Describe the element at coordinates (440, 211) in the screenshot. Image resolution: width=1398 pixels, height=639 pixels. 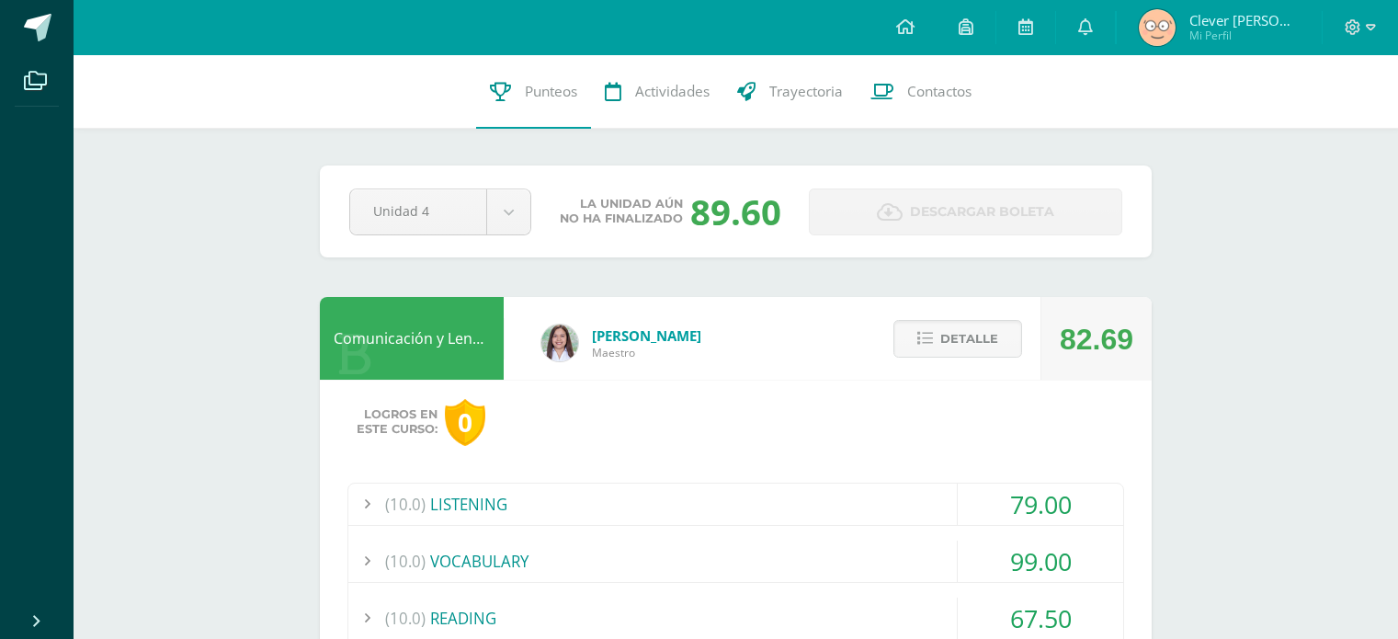
I see `a: Unidad 4` at that location.